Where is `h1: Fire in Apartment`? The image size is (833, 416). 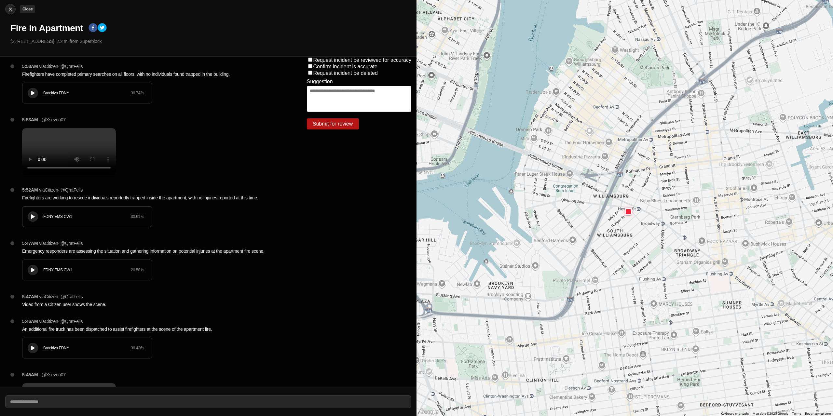 h1: Fire in Apartment is located at coordinates (47, 28).